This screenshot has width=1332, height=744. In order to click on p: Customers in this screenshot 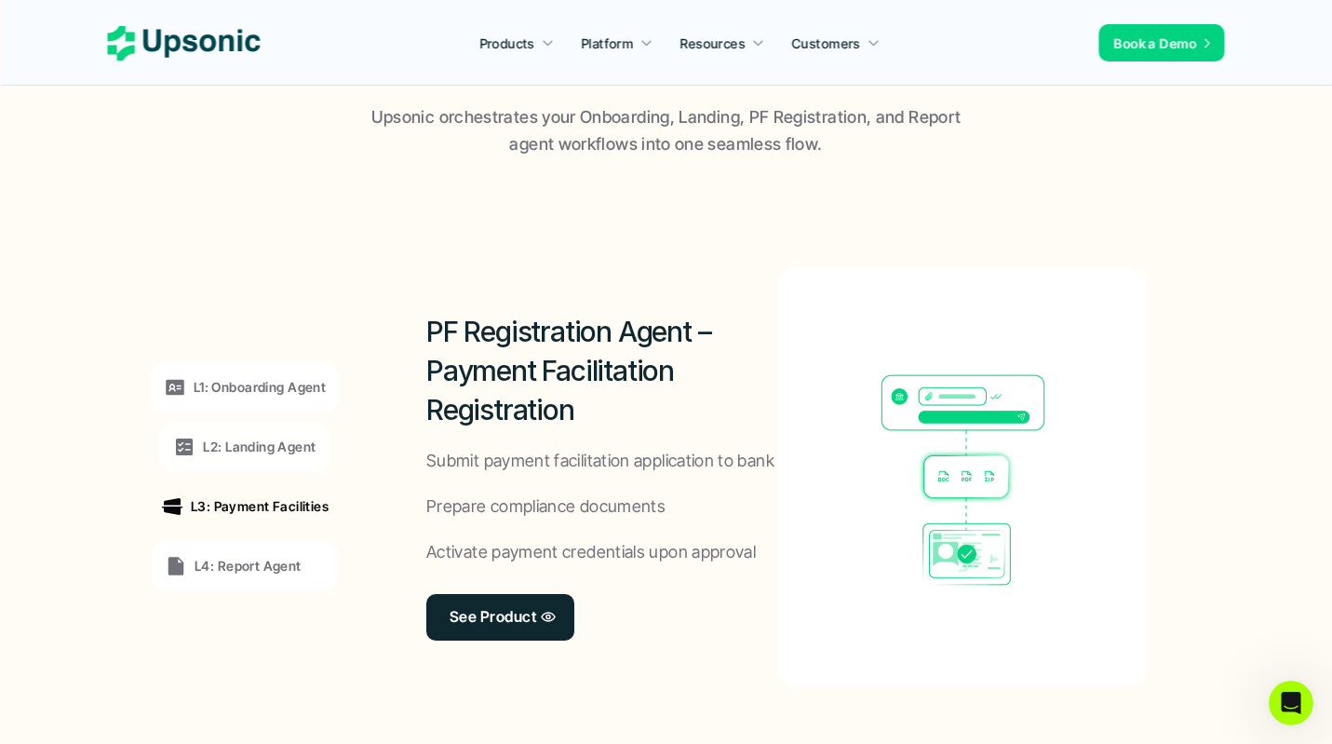, I will do `click(826, 43)`.